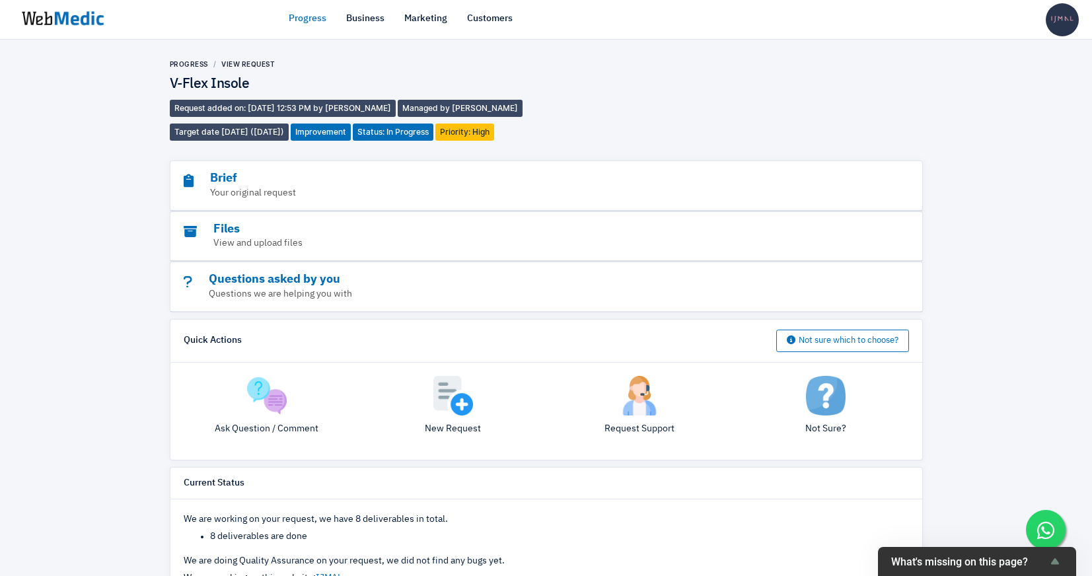 The height and width of the screenshot is (576, 1092). What do you see at coordinates (826, 429) in the screenshot?
I see `p: Not Sure?` at bounding box center [826, 429].